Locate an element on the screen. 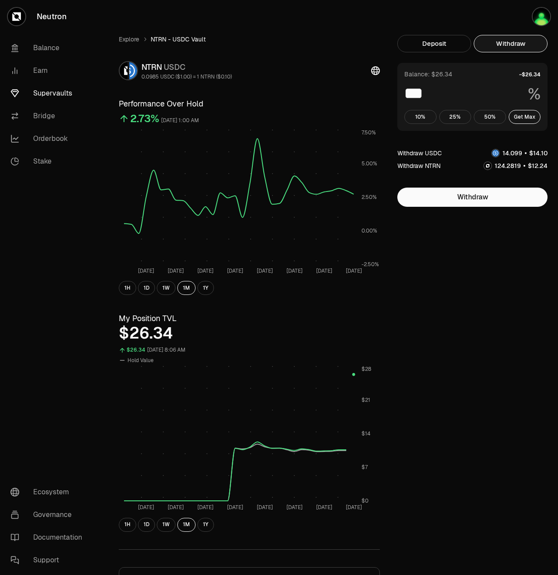 This screenshot has height=575, width=558. a: Support is located at coordinates (49, 560).